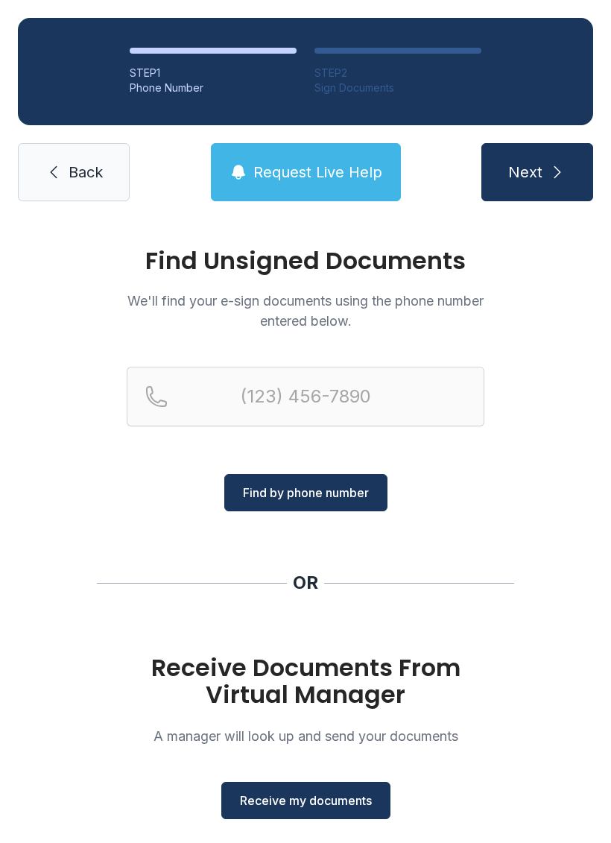  Describe the element at coordinates (306, 261) in the screenshot. I see `h1: Find Unsigned Documents` at that location.